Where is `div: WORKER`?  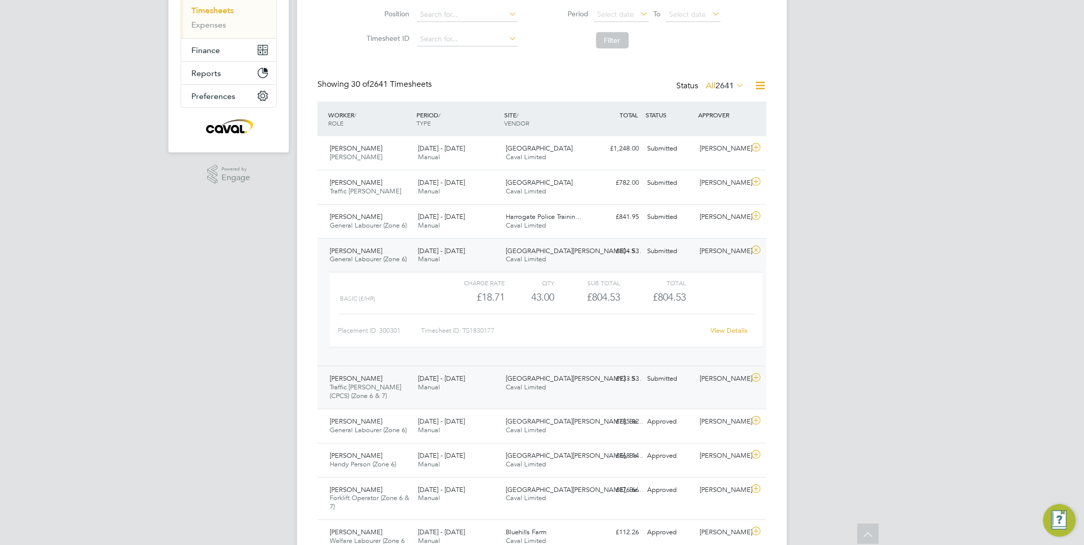
div: WORKER is located at coordinates (370, 119).